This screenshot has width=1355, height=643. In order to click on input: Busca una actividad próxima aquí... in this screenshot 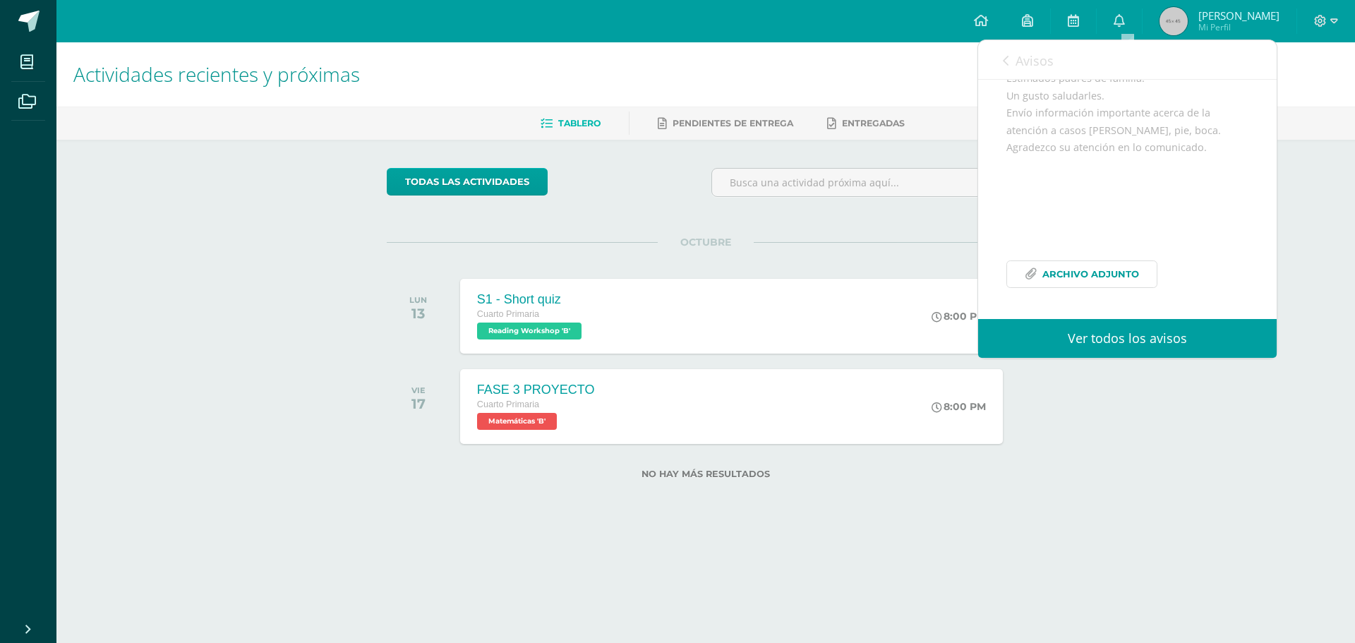, I will do `click(868, 182)`.